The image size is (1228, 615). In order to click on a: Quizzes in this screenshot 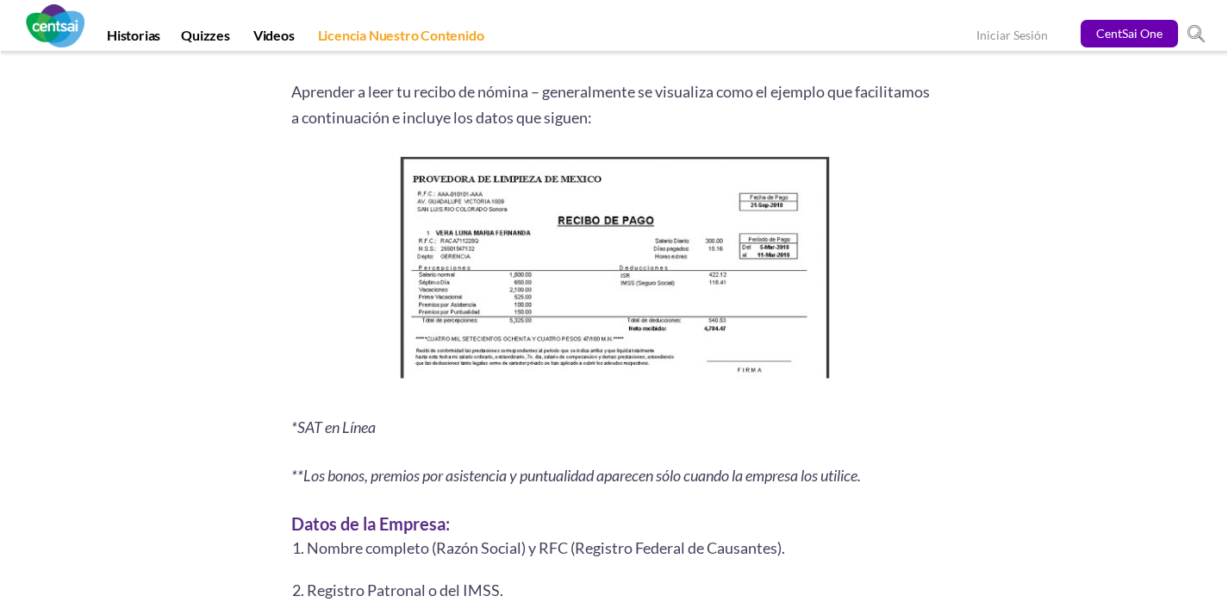, I will do `click(205, 39)`.